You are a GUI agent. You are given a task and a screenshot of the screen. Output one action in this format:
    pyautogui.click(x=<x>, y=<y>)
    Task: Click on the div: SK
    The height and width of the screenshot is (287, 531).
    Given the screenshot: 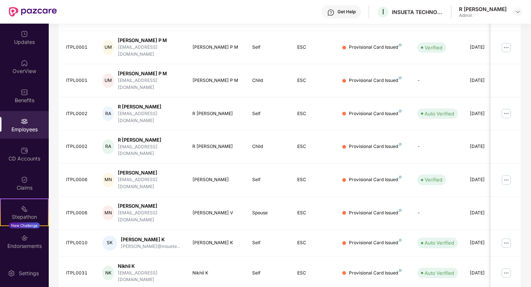 What is the action you would take?
    pyautogui.click(x=110, y=243)
    